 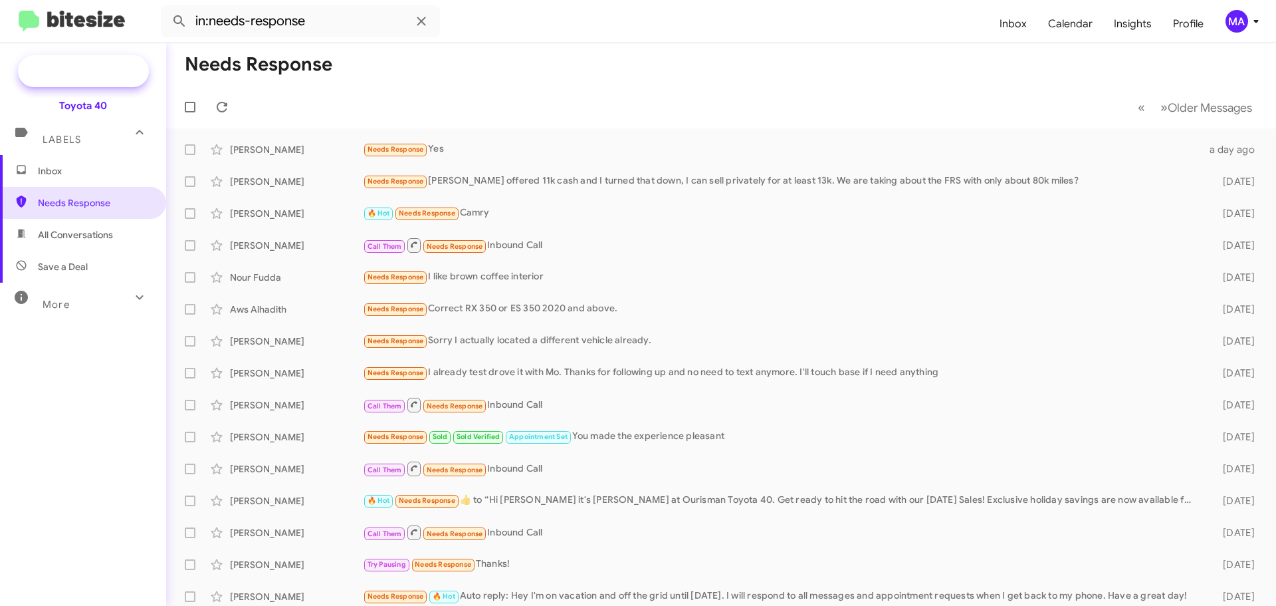 What do you see at coordinates (1070, 24) in the screenshot?
I see `span: Calendar` at bounding box center [1070, 24].